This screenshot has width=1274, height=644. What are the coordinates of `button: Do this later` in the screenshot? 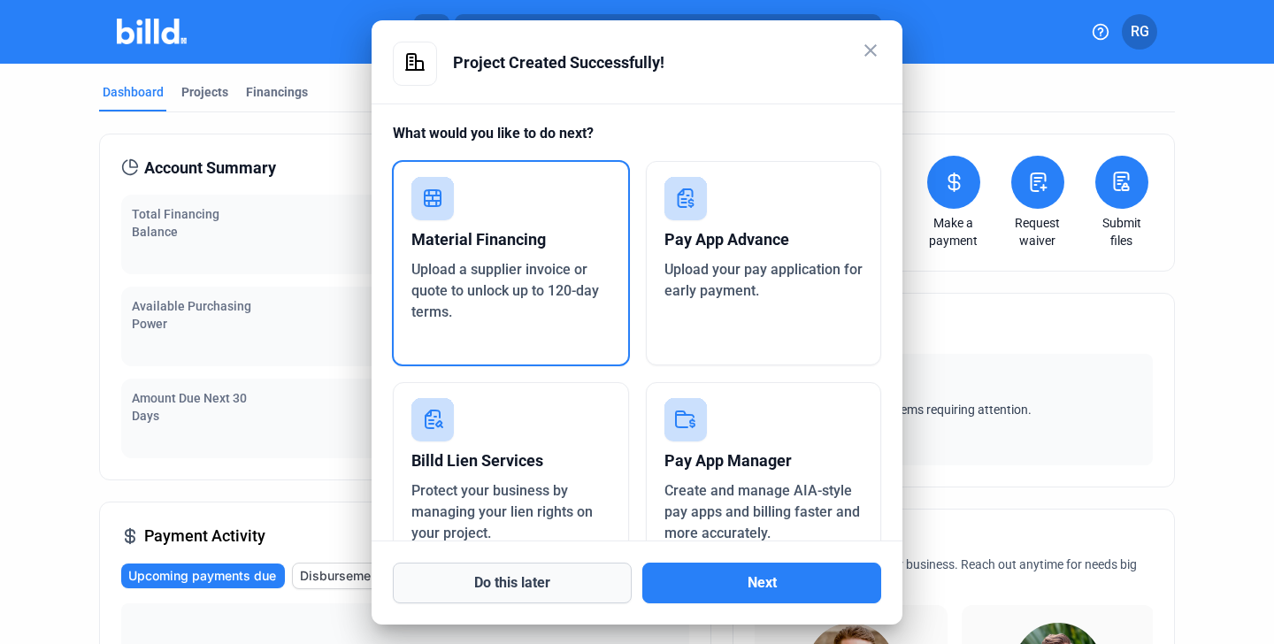 It's located at (512, 583).